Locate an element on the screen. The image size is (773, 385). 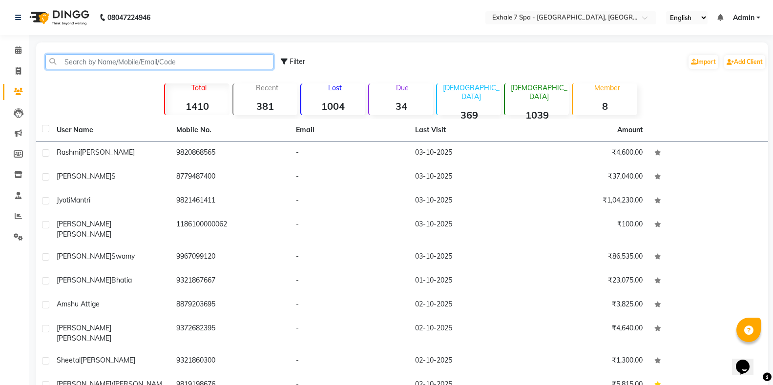
a: Import is located at coordinates (703, 62).